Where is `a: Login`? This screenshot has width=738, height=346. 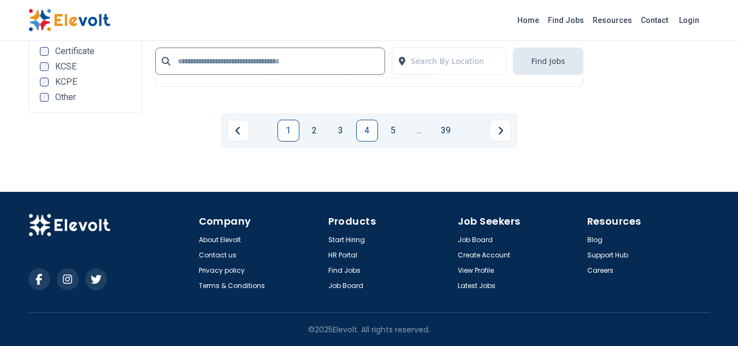 a: Login is located at coordinates (689, 20).